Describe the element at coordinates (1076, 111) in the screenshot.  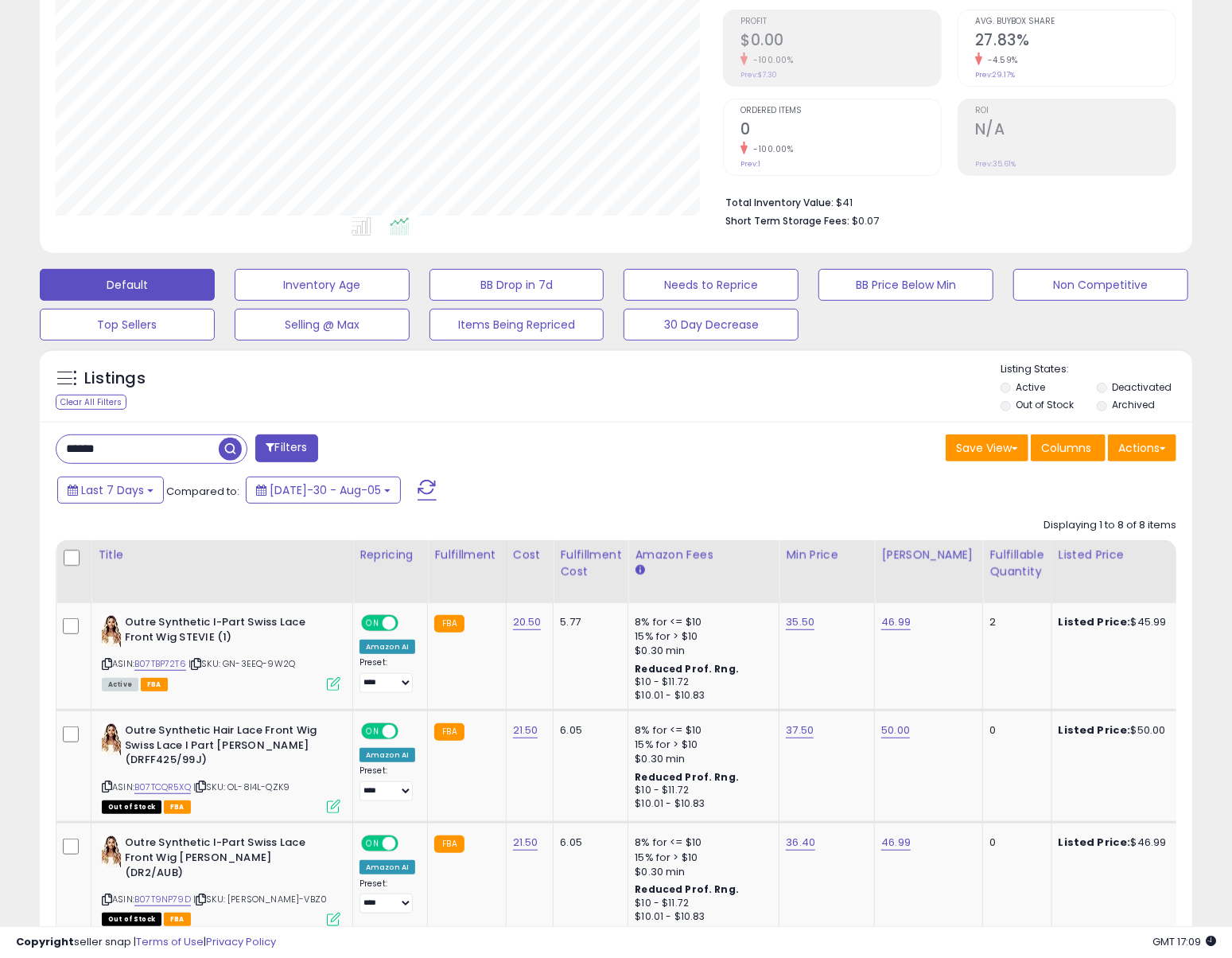
I see `span: ROI` at that location.